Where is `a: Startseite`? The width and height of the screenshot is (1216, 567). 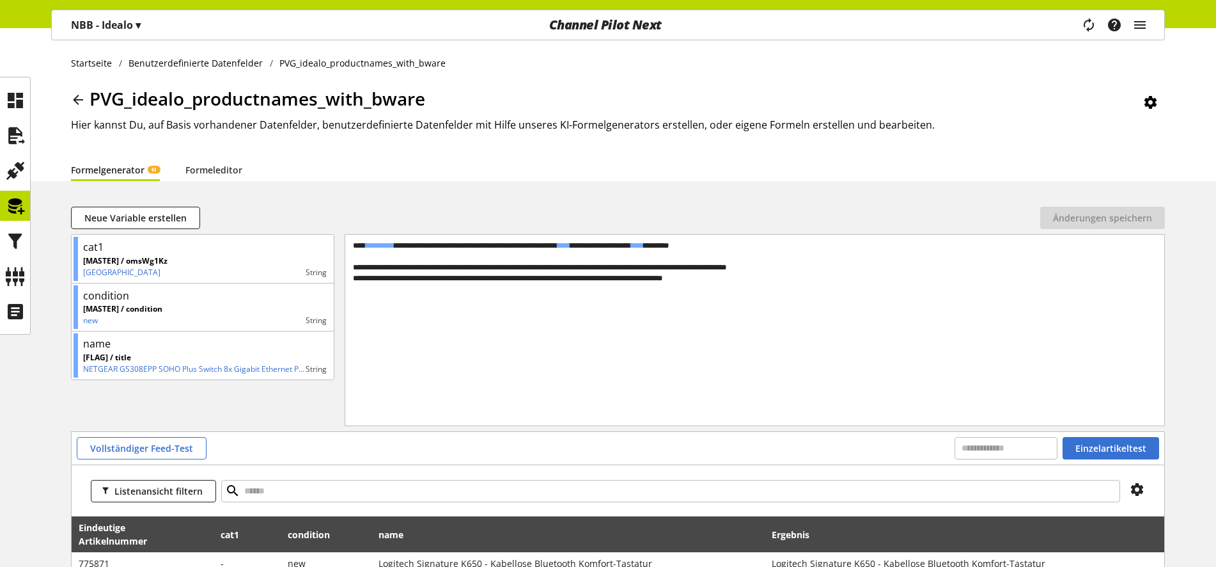 a: Startseite is located at coordinates (95, 63).